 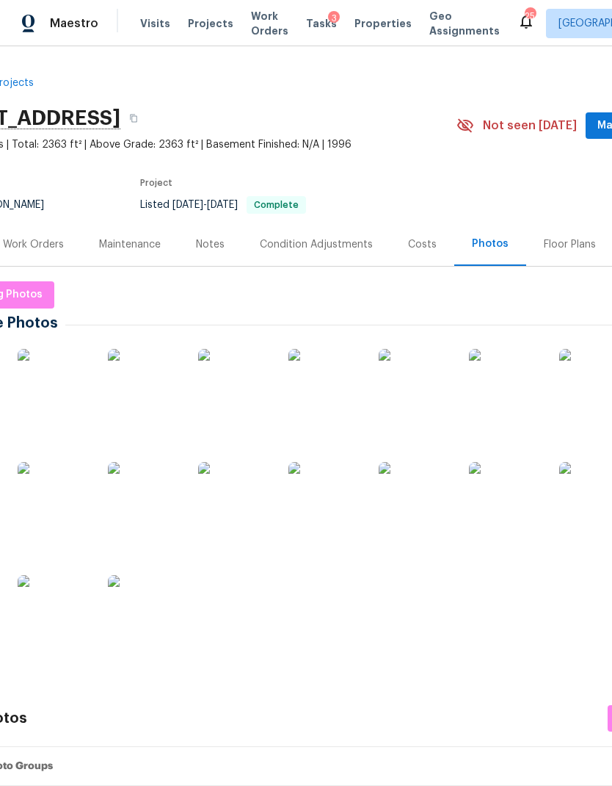 What do you see at coordinates (465, 23) in the screenshot?
I see `span: Geo Assignments` at bounding box center [465, 23].